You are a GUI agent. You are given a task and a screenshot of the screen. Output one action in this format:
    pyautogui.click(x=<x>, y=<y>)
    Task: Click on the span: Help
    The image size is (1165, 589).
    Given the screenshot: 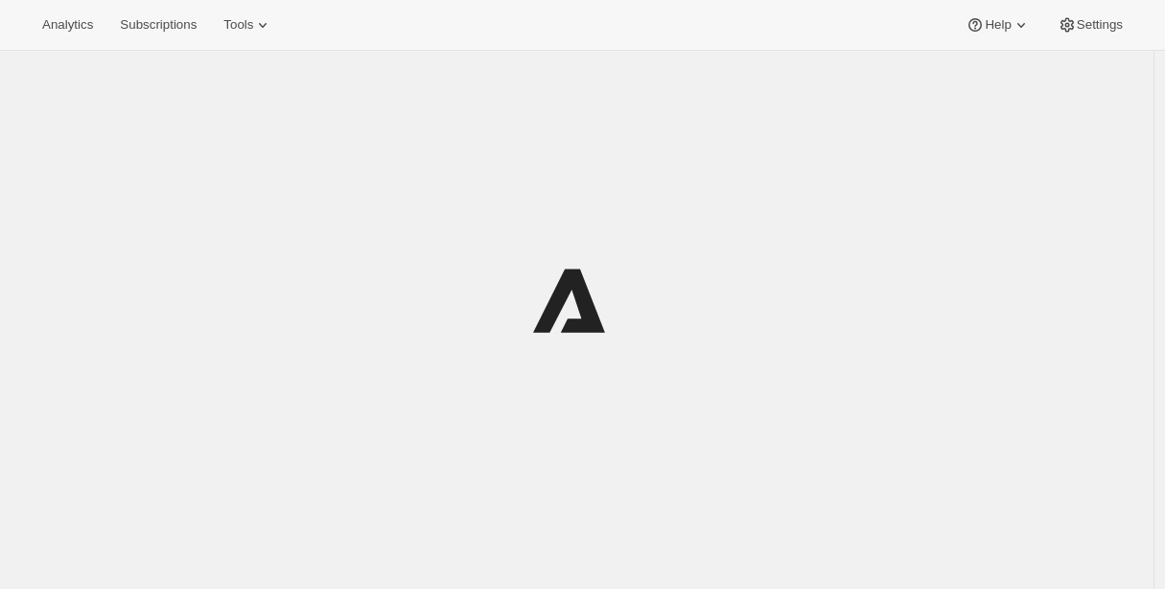 What is the action you would take?
    pyautogui.click(x=997, y=25)
    